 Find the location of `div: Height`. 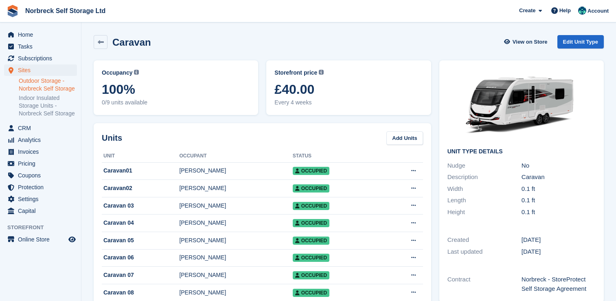

div: Height is located at coordinates (485, 212).